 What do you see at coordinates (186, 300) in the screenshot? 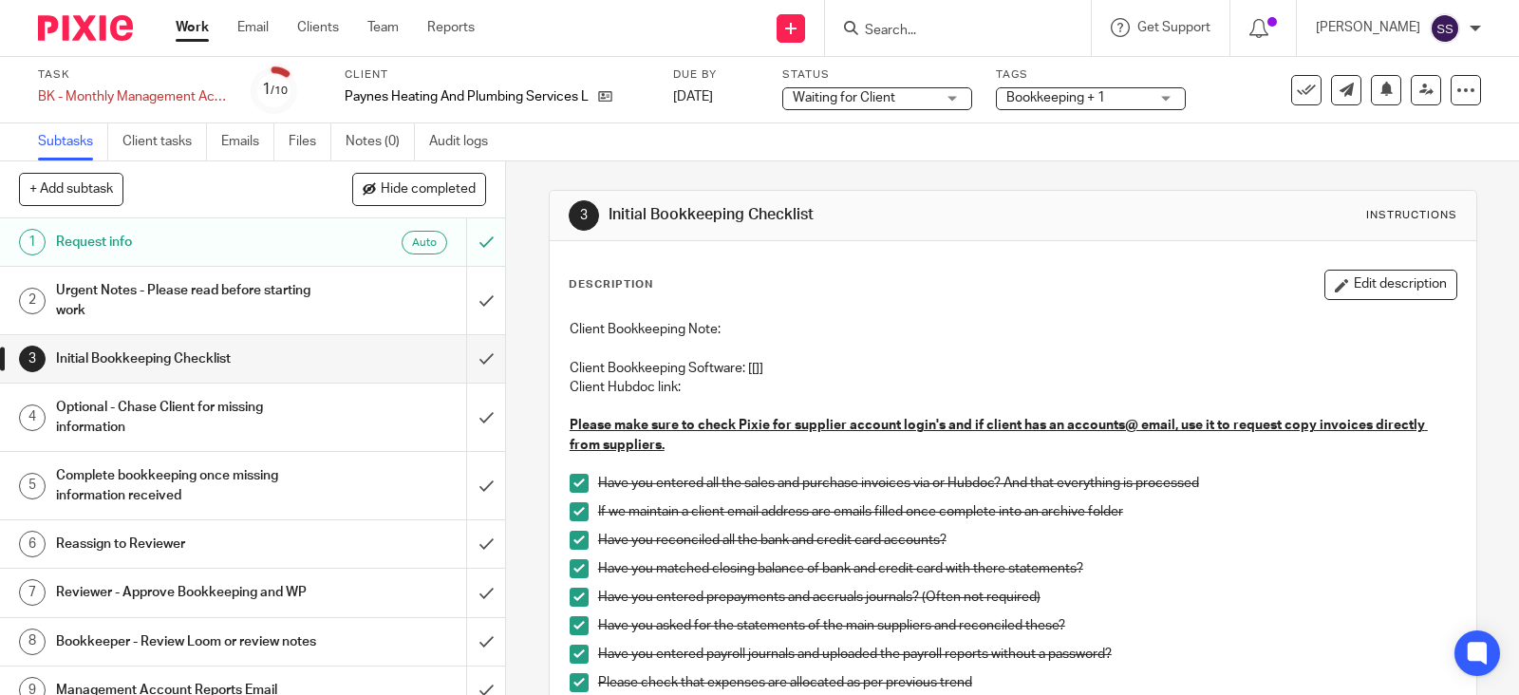
I see `h1: Urgent Notes - Please read before starting work` at bounding box center [186, 300].